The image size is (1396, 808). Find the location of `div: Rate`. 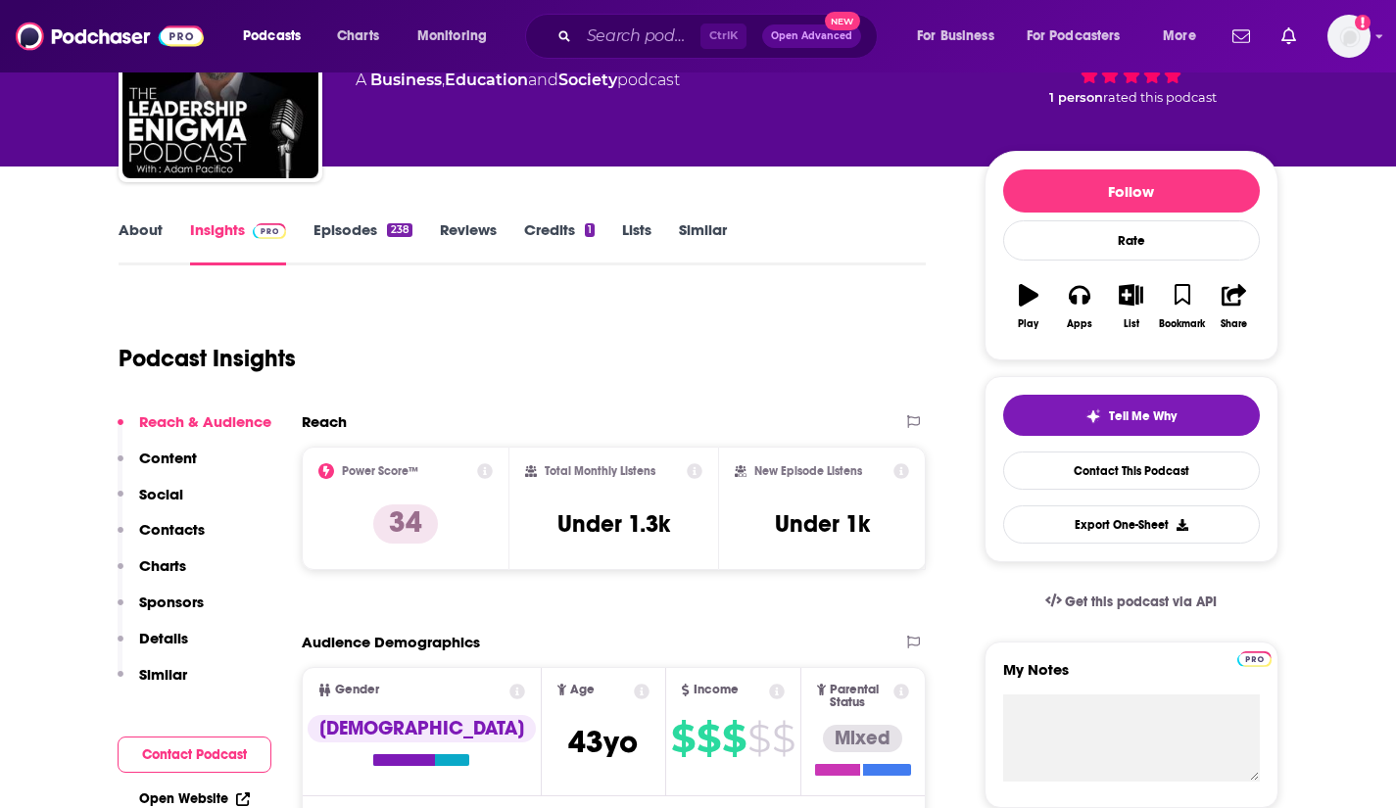

div: Rate is located at coordinates (1131, 240).